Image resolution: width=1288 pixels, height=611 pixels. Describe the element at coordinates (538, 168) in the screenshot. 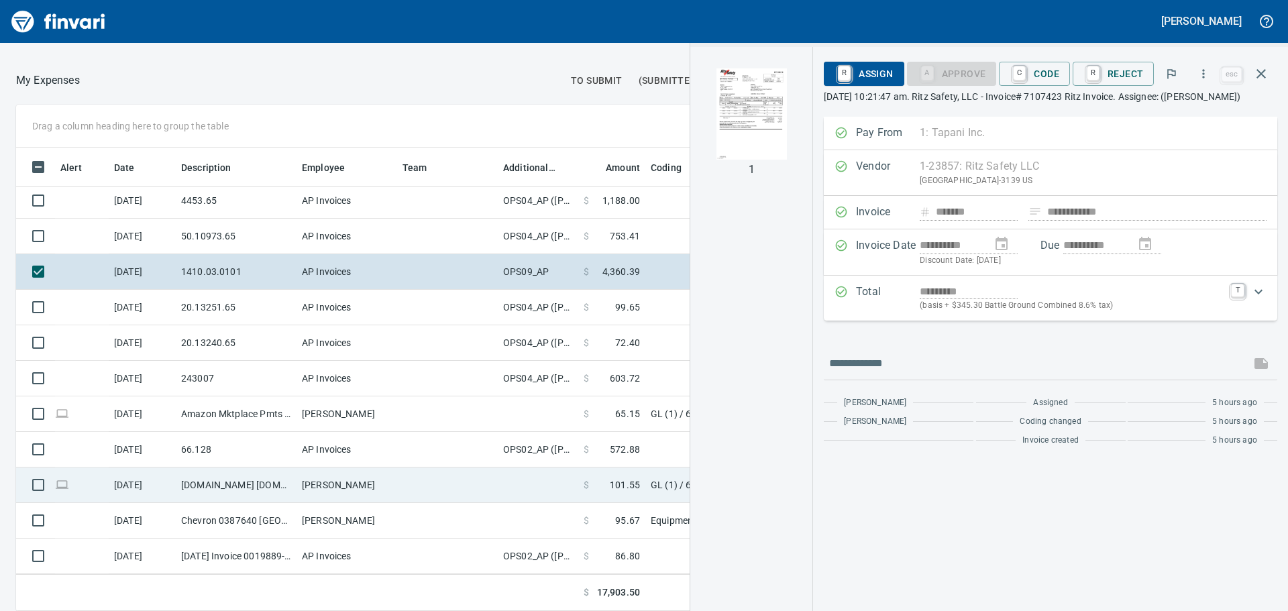

I see `span: Additional Reviewer` at that location.